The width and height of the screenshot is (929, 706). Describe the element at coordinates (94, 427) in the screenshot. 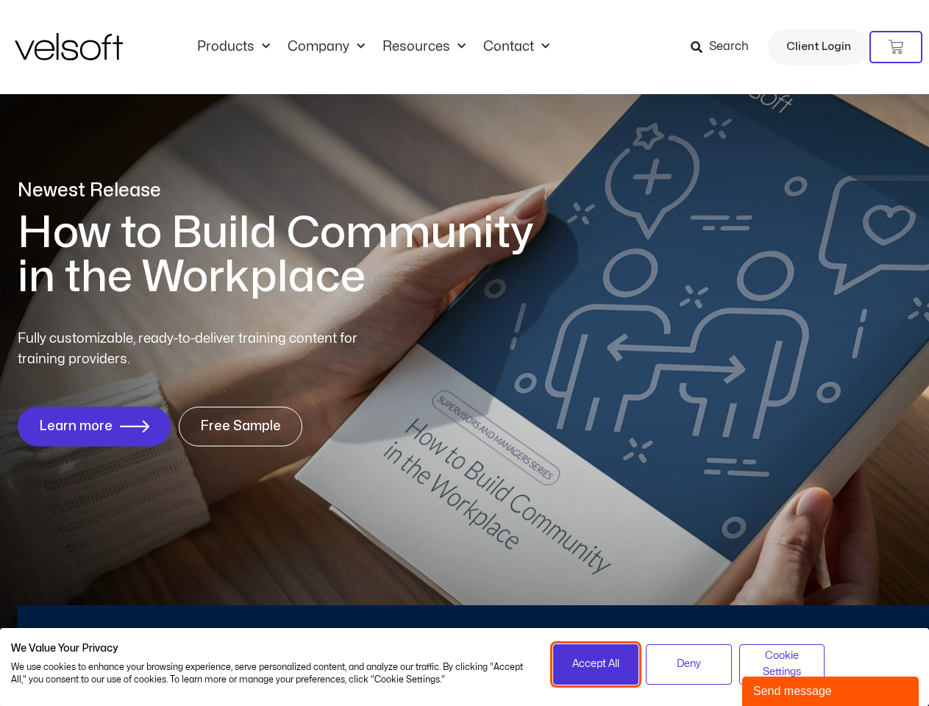

I see `a: Learn more` at that location.